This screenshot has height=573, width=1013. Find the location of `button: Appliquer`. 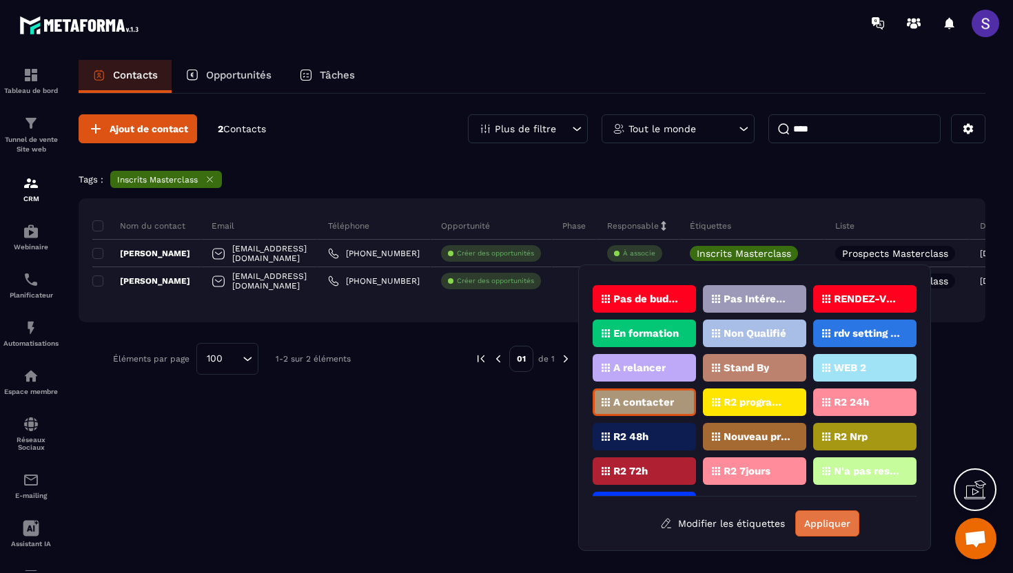

button: Appliquer is located at coordinates (827, 524).